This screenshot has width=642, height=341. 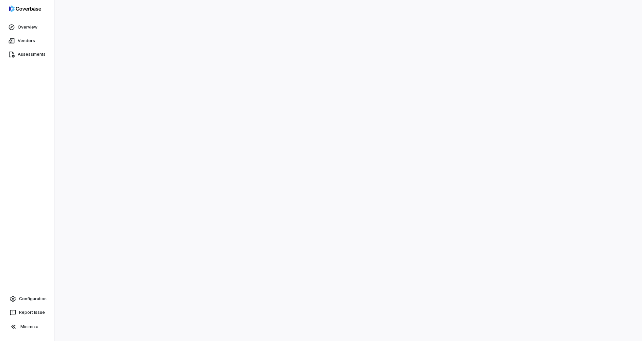 What do you see at coordinates (27, 41) in the screenshot?
I see `a: Vendors` at bounding box center [27, 41].